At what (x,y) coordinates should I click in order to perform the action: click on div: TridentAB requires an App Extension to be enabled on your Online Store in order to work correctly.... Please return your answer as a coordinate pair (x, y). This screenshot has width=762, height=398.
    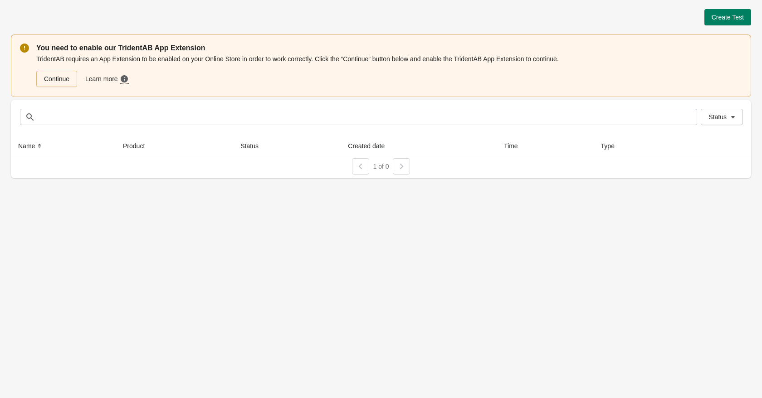
    Looking at the image, I should click on (389, 71).